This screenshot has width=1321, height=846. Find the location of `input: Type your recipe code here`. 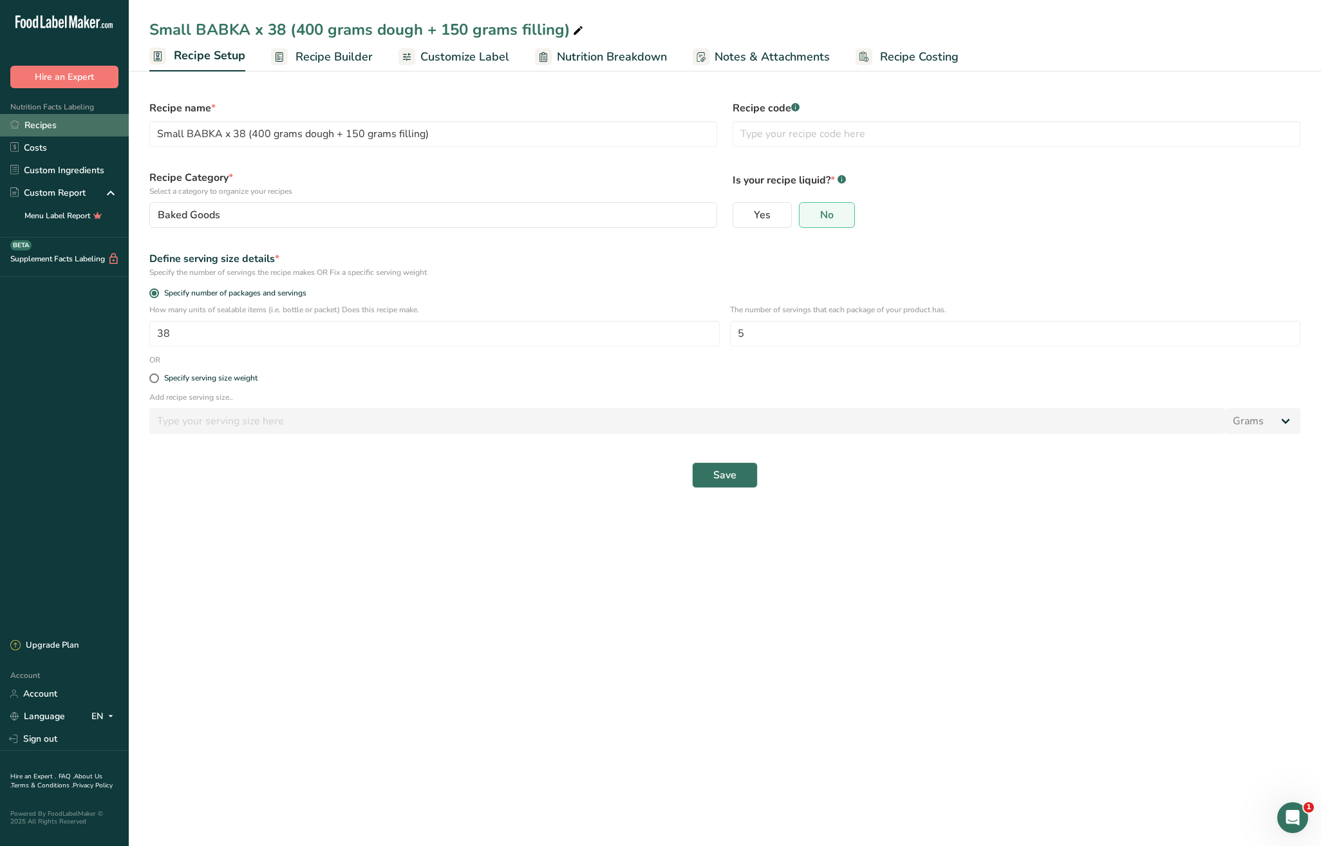

input: Type your recipe code here is located at coordinates (1016, 134).